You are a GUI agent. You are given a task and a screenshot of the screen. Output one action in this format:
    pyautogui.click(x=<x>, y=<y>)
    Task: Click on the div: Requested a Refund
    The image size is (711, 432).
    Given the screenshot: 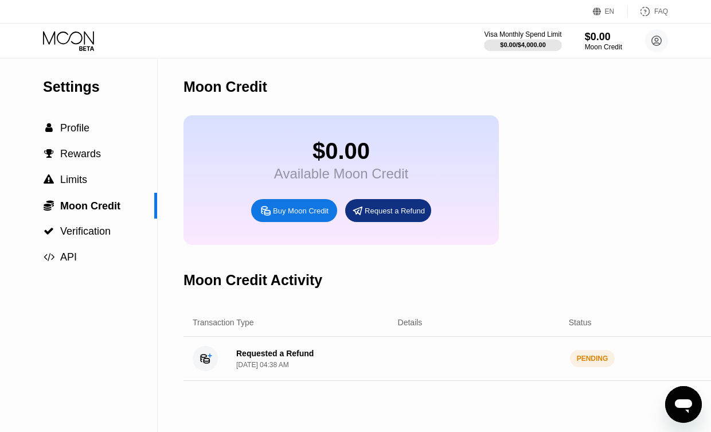 What is the action you would take?
    pyautogui.click(x=274, y=353)
    